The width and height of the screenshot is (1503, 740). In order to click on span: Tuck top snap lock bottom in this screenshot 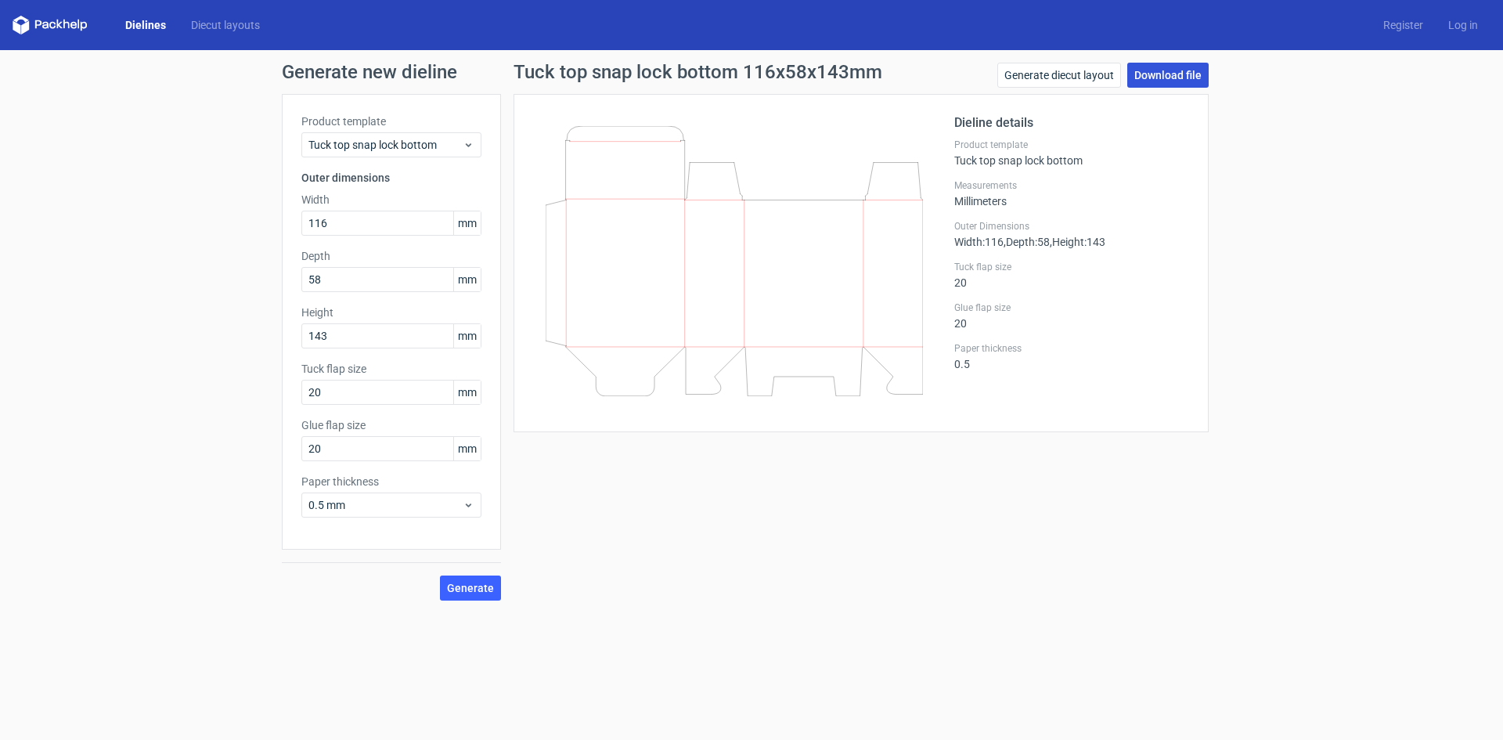, I will do `click(385, 145)`.